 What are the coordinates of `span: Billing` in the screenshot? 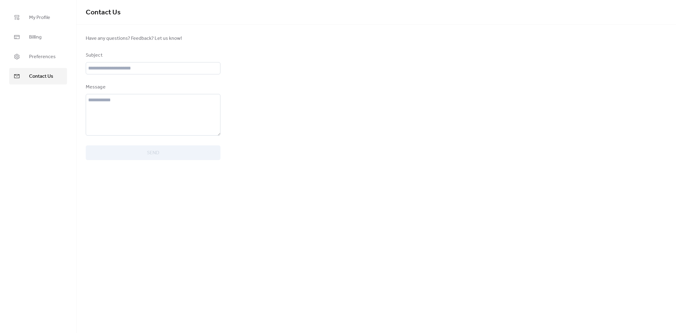 It's located at (35, 37).